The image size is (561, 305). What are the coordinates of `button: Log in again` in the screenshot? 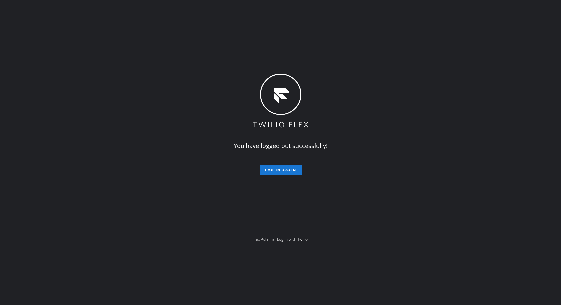 It's located at (281, 170).